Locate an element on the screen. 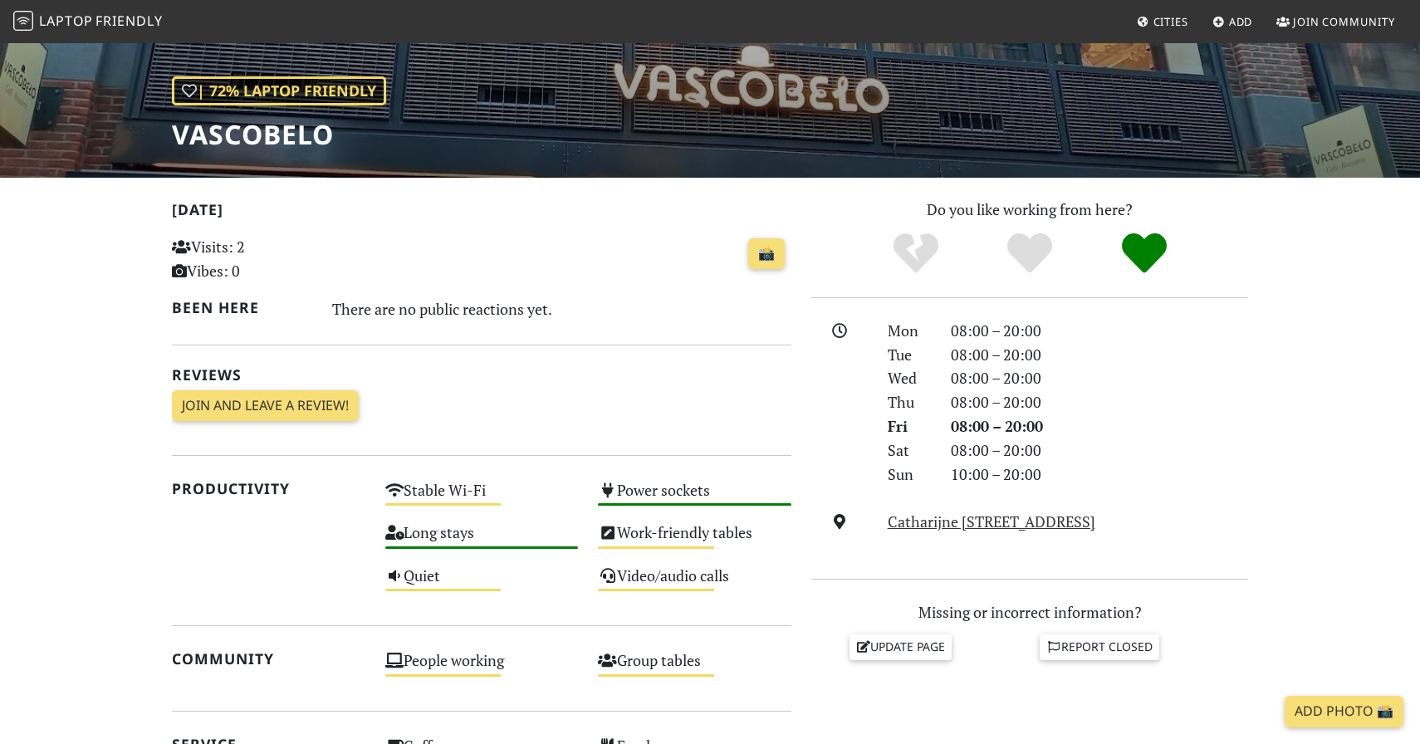  h2: Community is located at coordinates (268, 658).